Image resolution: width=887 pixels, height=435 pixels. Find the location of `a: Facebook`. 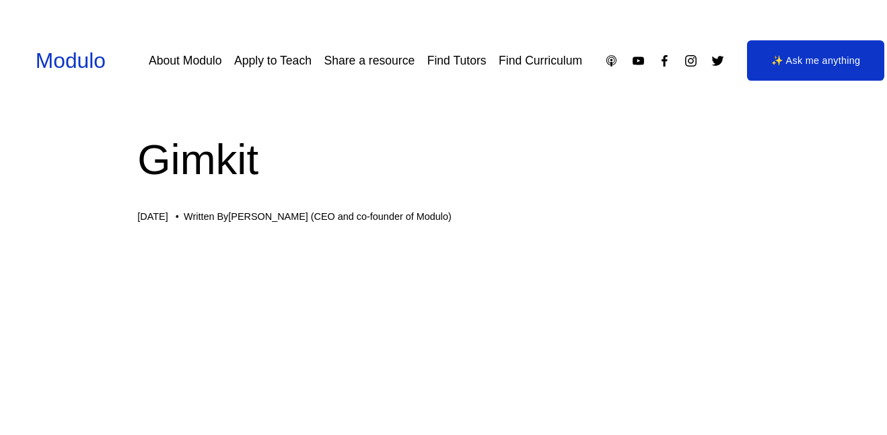

a: Facebook is located at coordinates (664, 61).